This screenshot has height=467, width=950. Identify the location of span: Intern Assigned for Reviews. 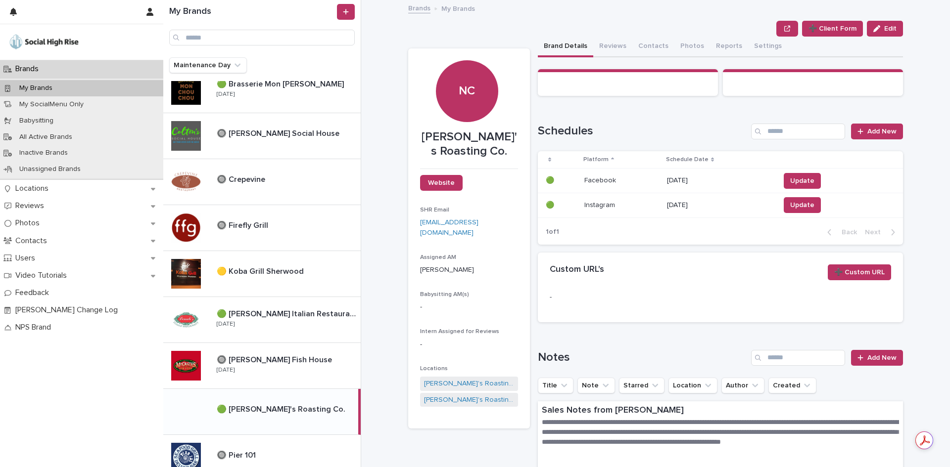
(460, 332).